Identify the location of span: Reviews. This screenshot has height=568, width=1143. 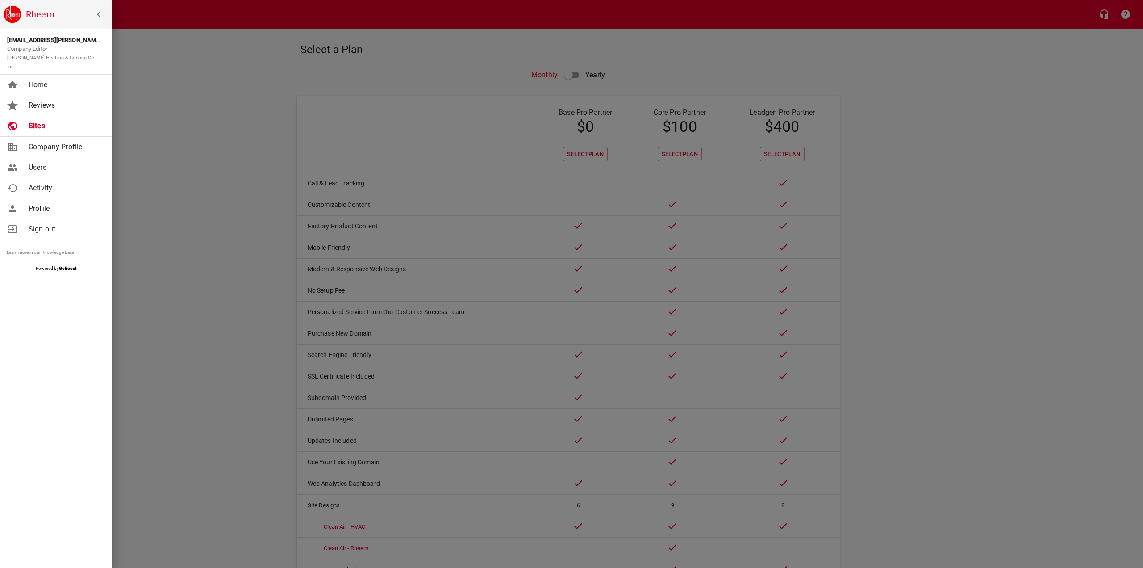
(65, 105).